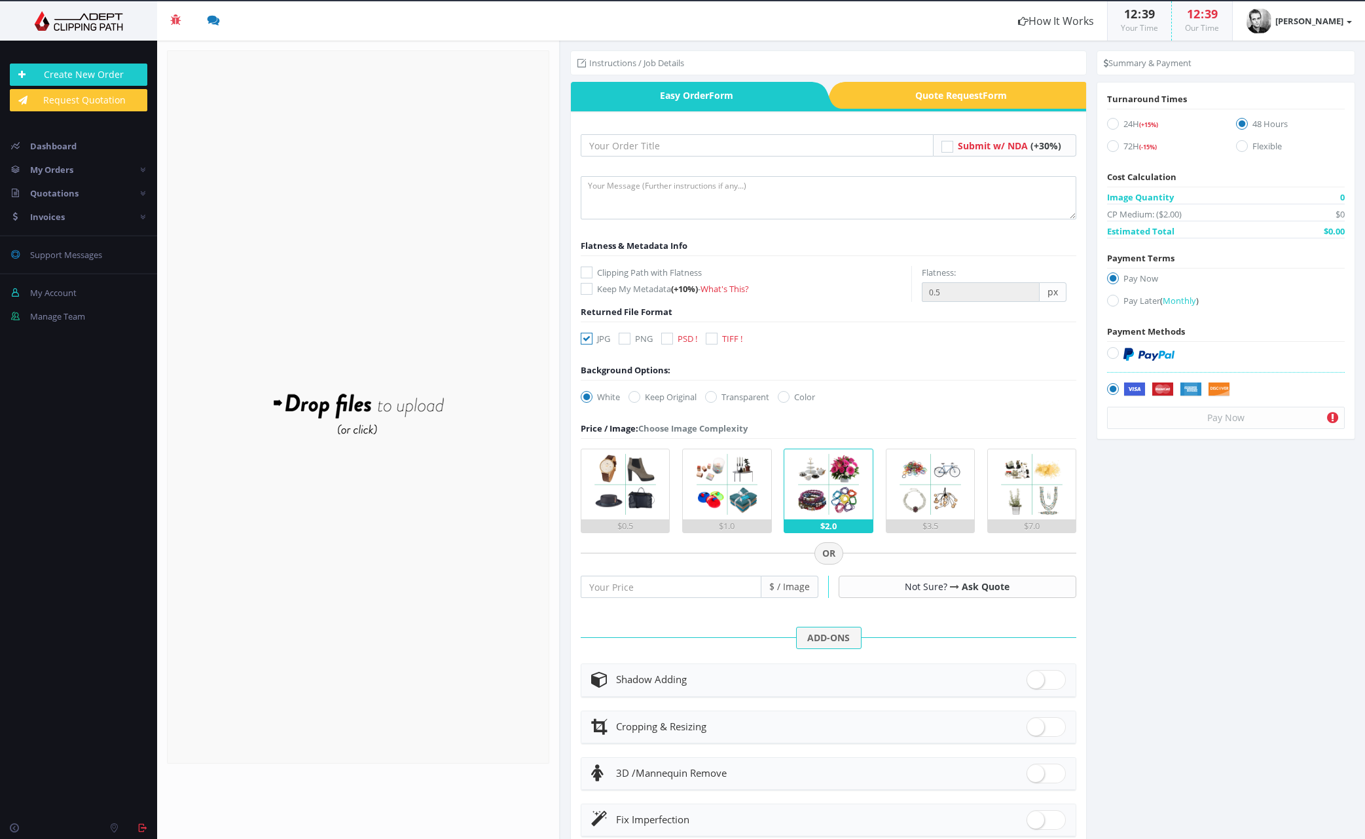 The image size is (1365, 839). I want to click on div: $3.5, so click(930, 526).